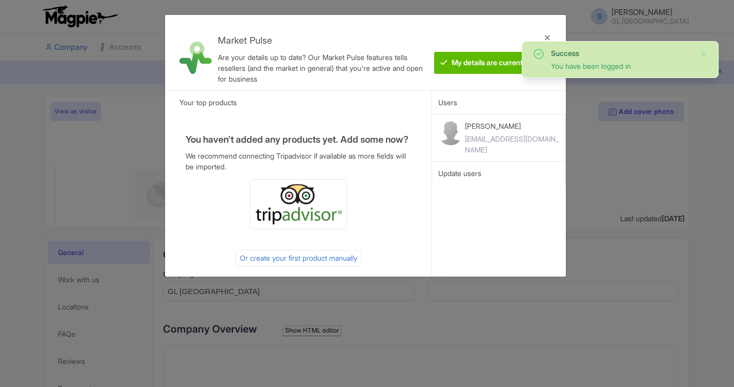 The height and width of the screenshot is (387, 734). What do you see at coordinates (622, 66) in the screenshot?
I see `div: You have been logged in` at bounding box center [622, 66].